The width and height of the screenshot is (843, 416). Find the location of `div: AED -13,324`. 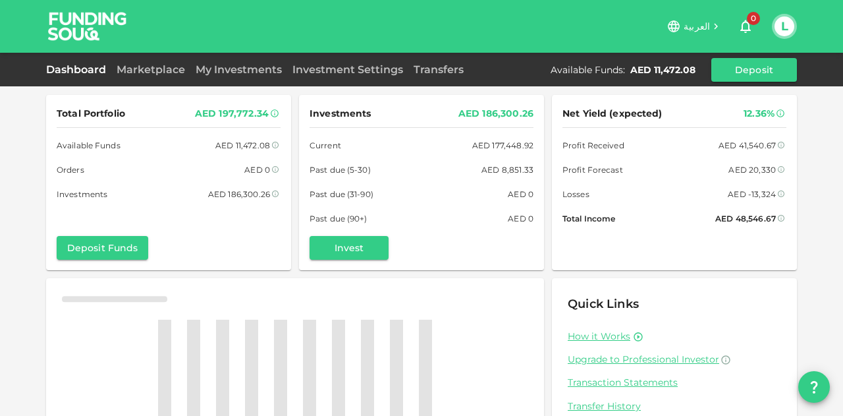

div: AED -13,324 is located at coordinates (752, 194).